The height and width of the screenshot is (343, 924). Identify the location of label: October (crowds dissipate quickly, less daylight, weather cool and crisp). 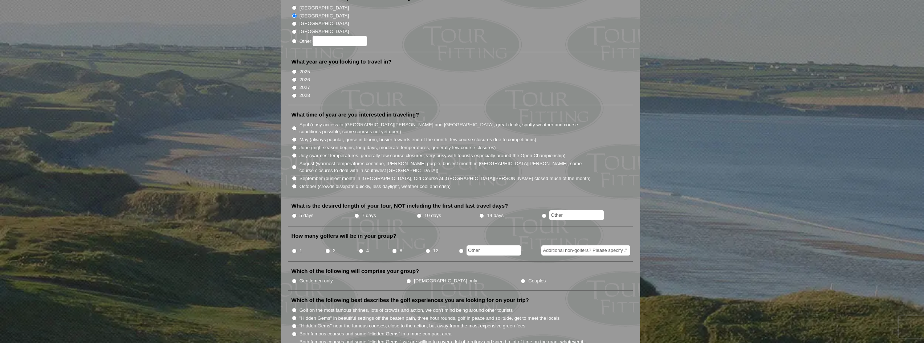
(375, 187).